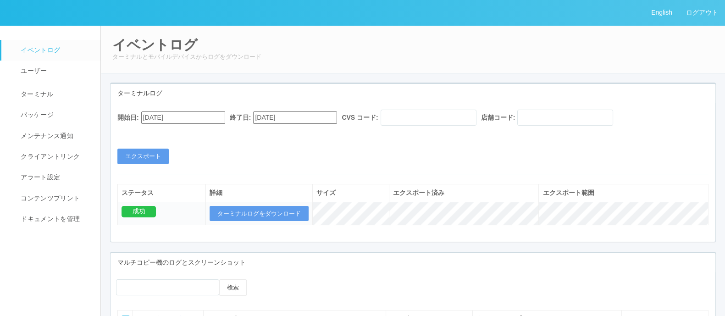  What do you see at coordinates (55, 50) in the screenshot?
I see `a: イベントログ` at bounding box center [55, 50].